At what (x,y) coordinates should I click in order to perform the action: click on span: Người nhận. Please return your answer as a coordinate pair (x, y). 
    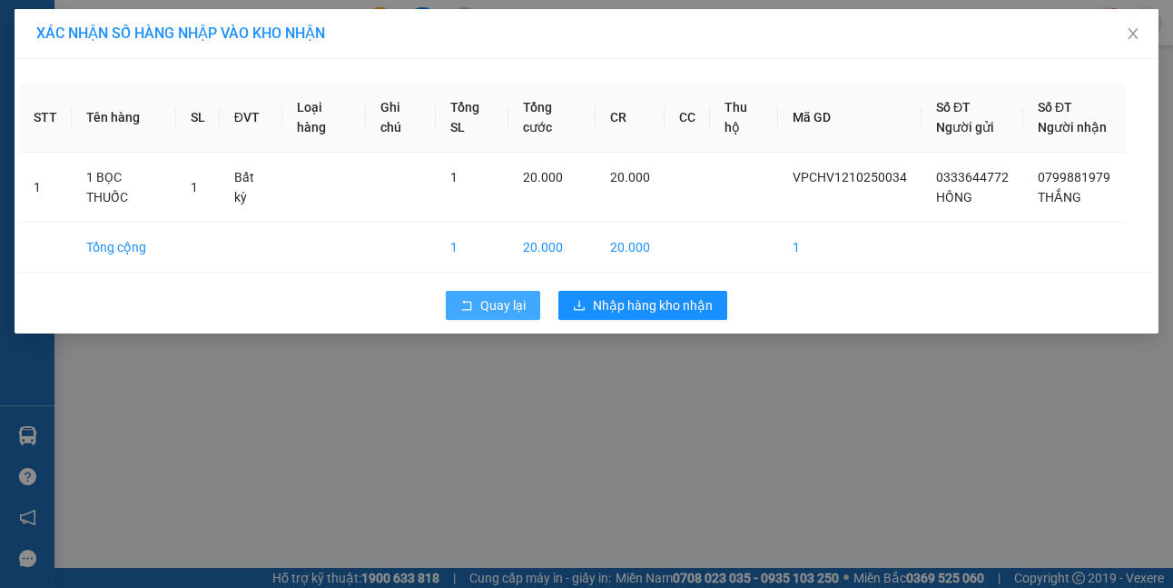
    Looking at the image, I should click on (1073, 127).